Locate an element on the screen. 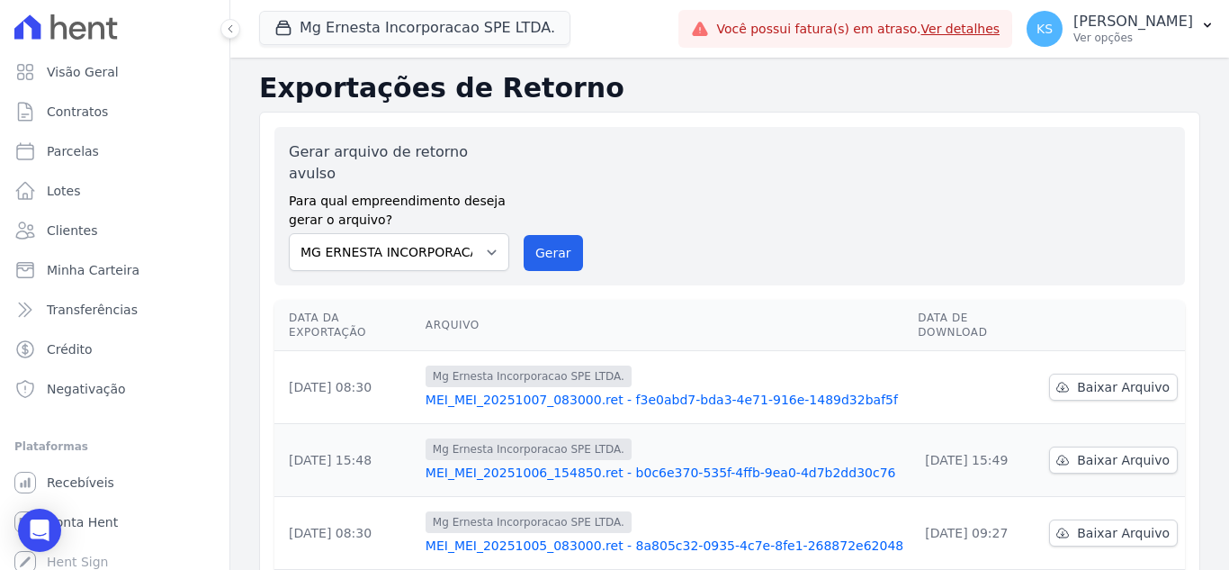 The height and width of the screenshot is (570, 1229). div: Plataformas is located at coordinates (114, 446).